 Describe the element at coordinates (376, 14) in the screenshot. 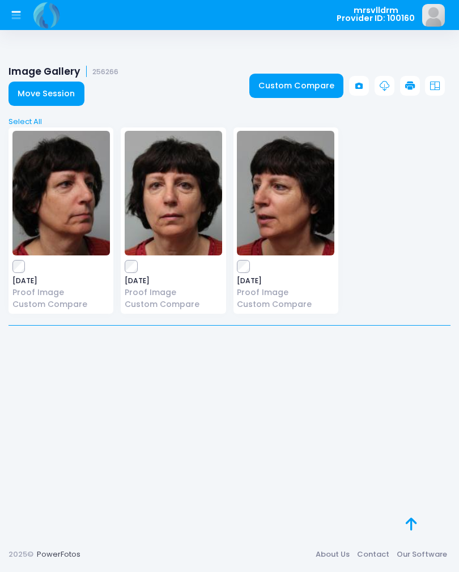

I see `span: mrsvlldrm Provider ID: 100160` at that location.